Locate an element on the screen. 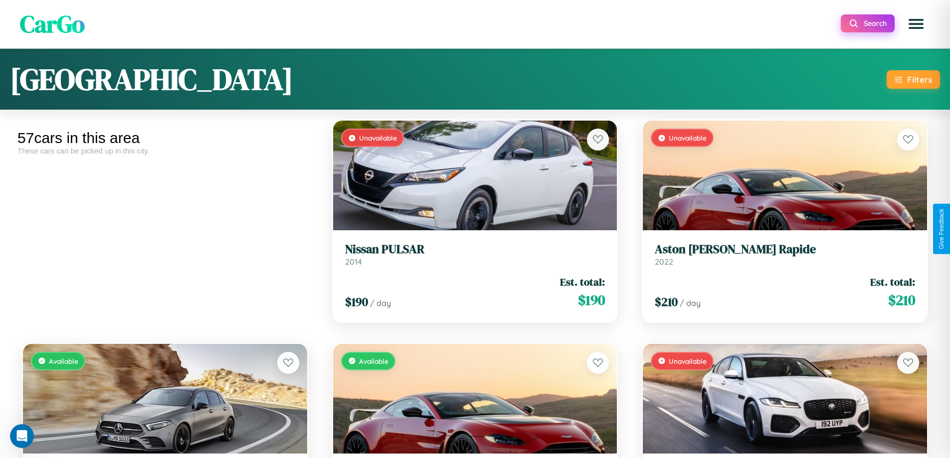  div: These cars can be picked up in this city. is located at coordinates (165, 151).